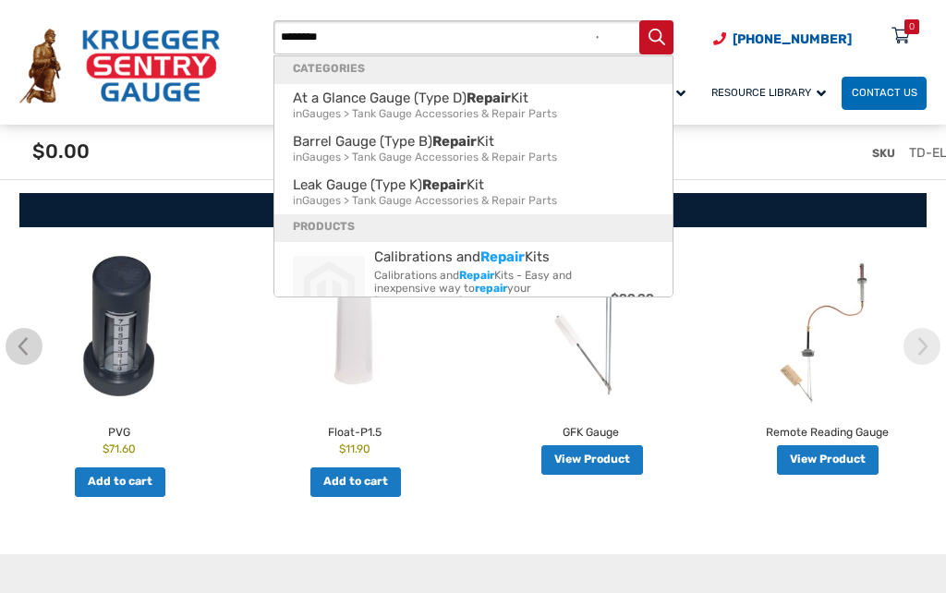  I want to click on button: Search, so click(656, 37).